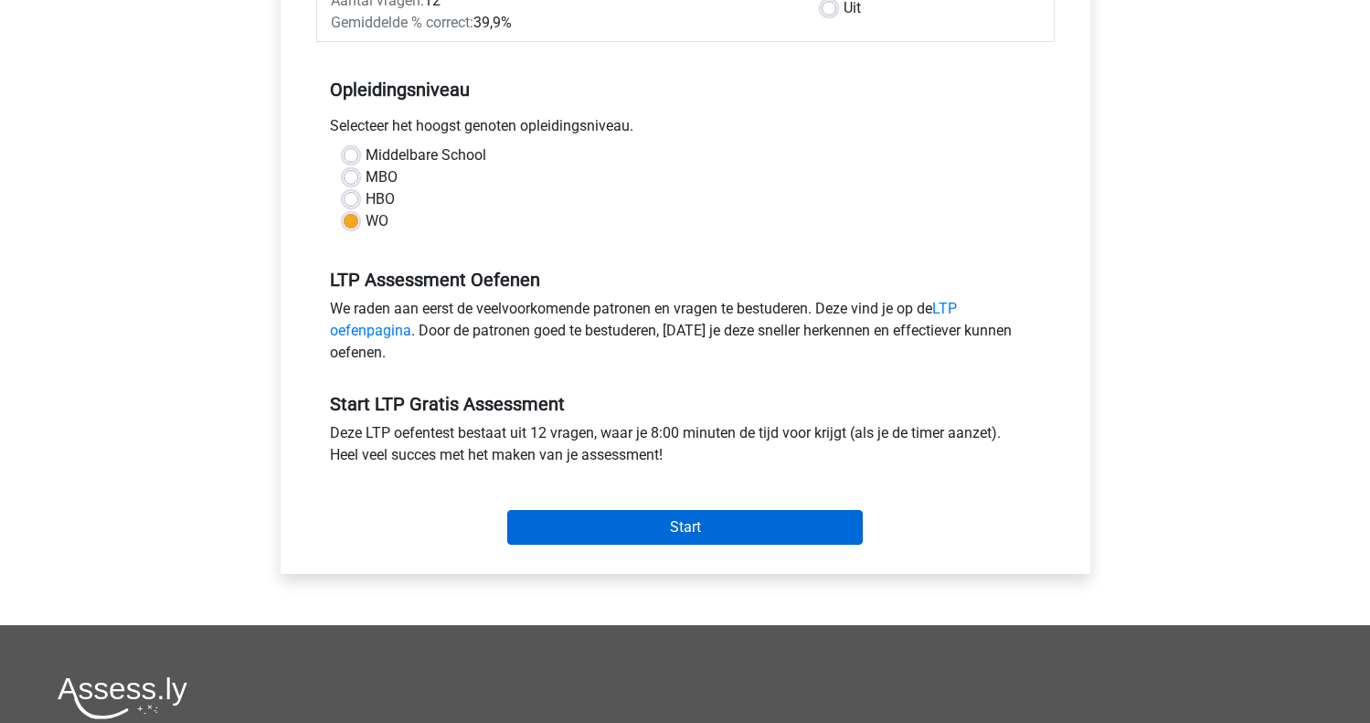 Image resolution: width=1370 pixels, height=723 pixels. I want to click on div: 39,9%, so click(562, 23).